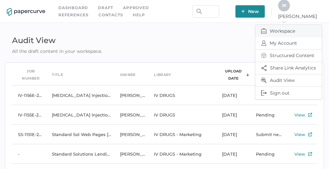 This screenshot has height=169, width=329. What do you see at coordinates (73, 15) in the screenshot?
I see `a: References` at bounding box center [73, 15].